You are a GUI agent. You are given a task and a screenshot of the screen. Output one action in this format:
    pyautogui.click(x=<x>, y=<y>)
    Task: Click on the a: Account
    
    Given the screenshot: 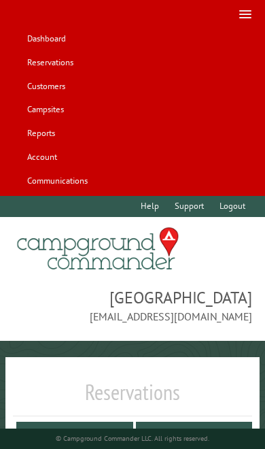 What is the action you would take?
    pyautogui.click(x=41, y=156)
    